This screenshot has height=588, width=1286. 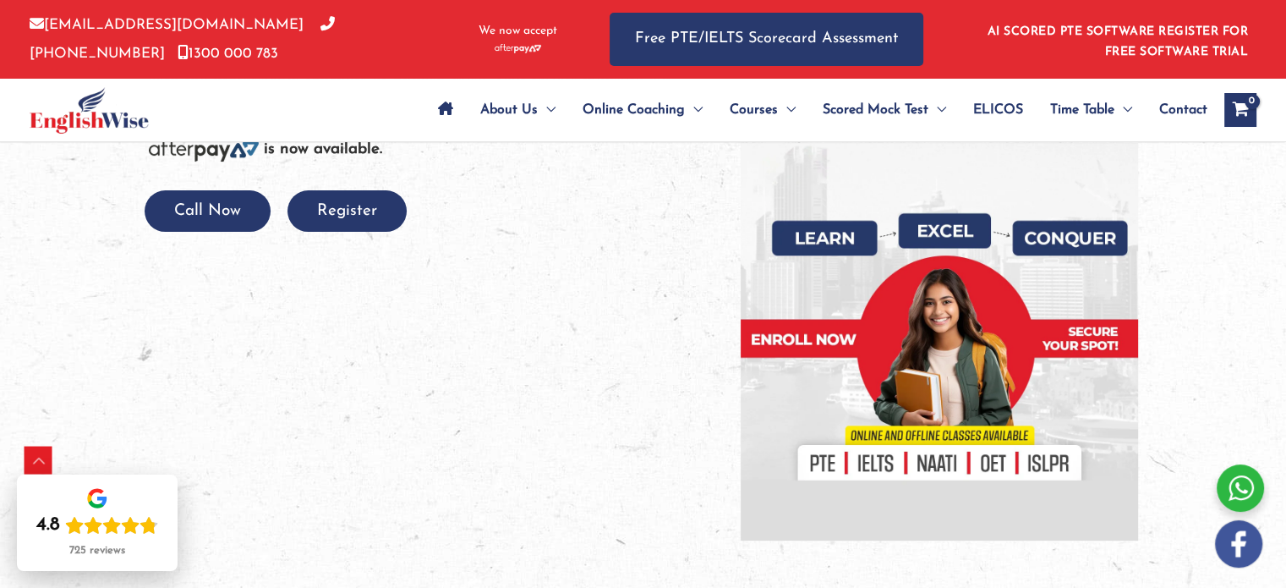 I want to click on span: Scored Mock Test, so click(x=875, y=110).